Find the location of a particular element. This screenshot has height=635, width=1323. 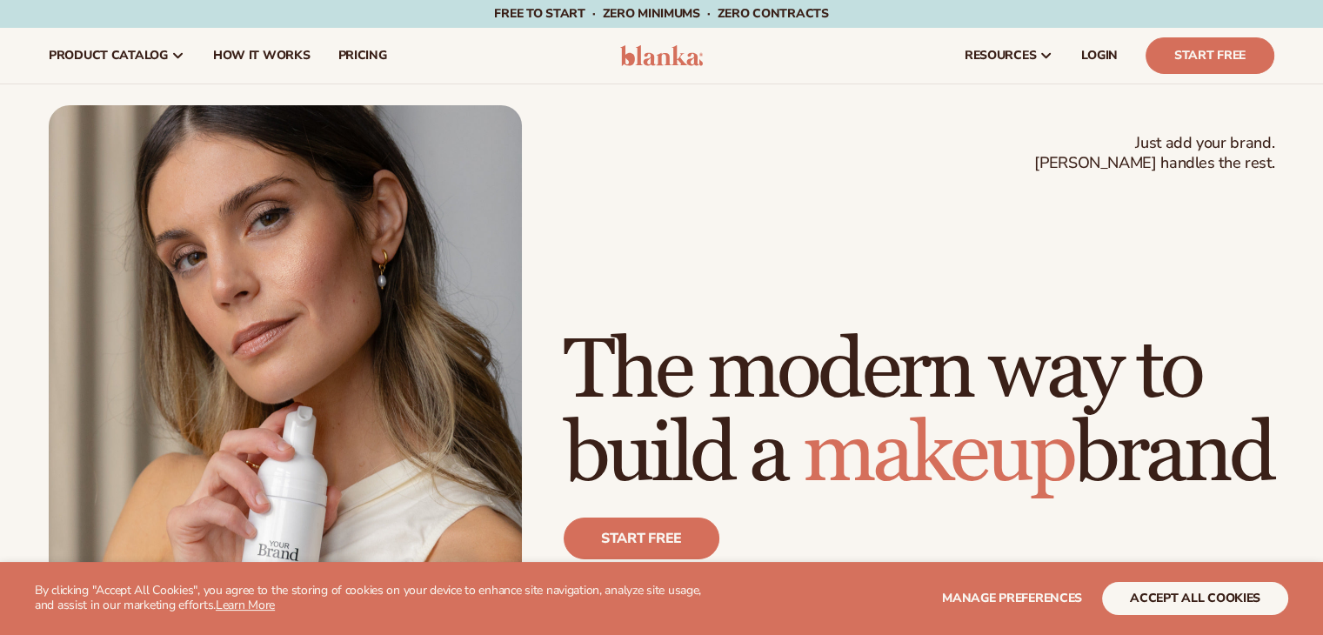

span: resources is located at coordinates (1001, 56).